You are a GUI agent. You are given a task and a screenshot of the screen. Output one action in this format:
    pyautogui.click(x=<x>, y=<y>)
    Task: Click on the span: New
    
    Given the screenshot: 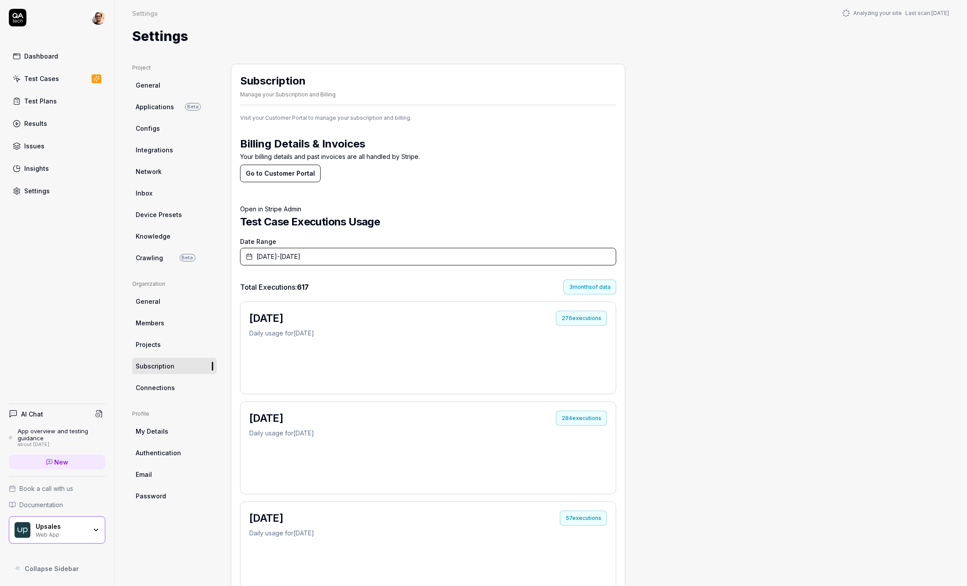 What is the action you would take?
    pyautogui.click(x=62, y=462)
    